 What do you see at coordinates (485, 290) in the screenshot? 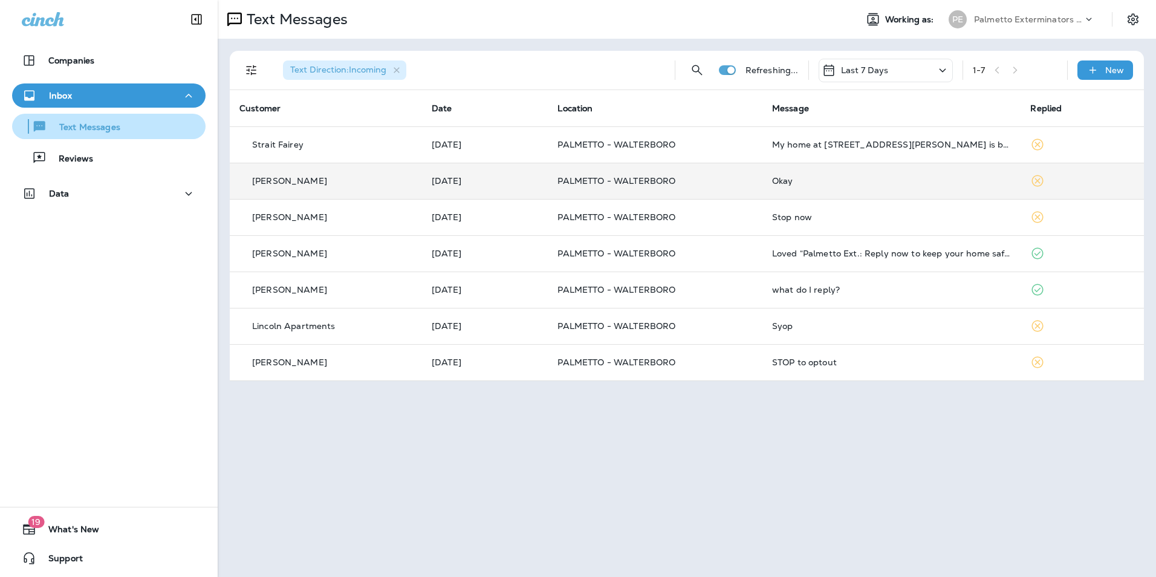
I see `p: Aug 5, 2025 06:17 PM` at bounding box center [485, 290].